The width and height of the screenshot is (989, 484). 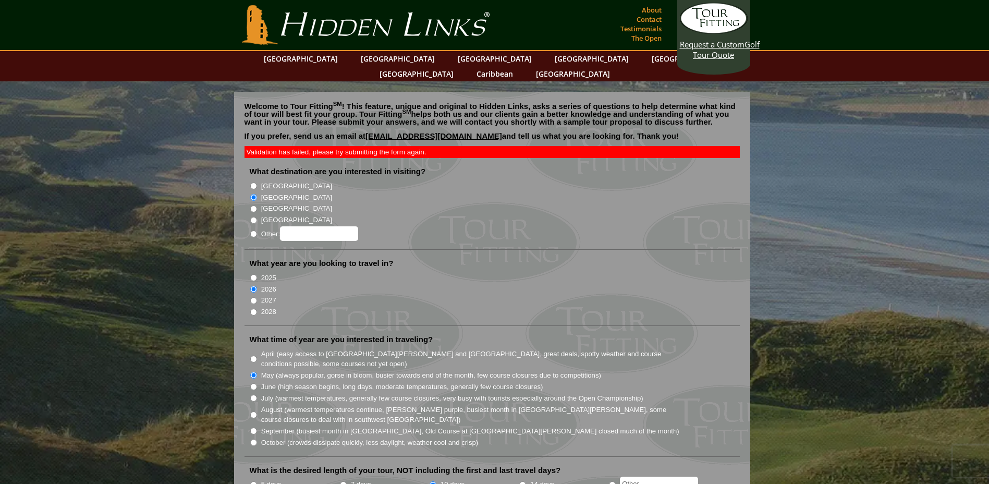 What do you see at coordinates (268, 300) in the screenshot?
I see `label: 2027` at bounding box center [268, 300].